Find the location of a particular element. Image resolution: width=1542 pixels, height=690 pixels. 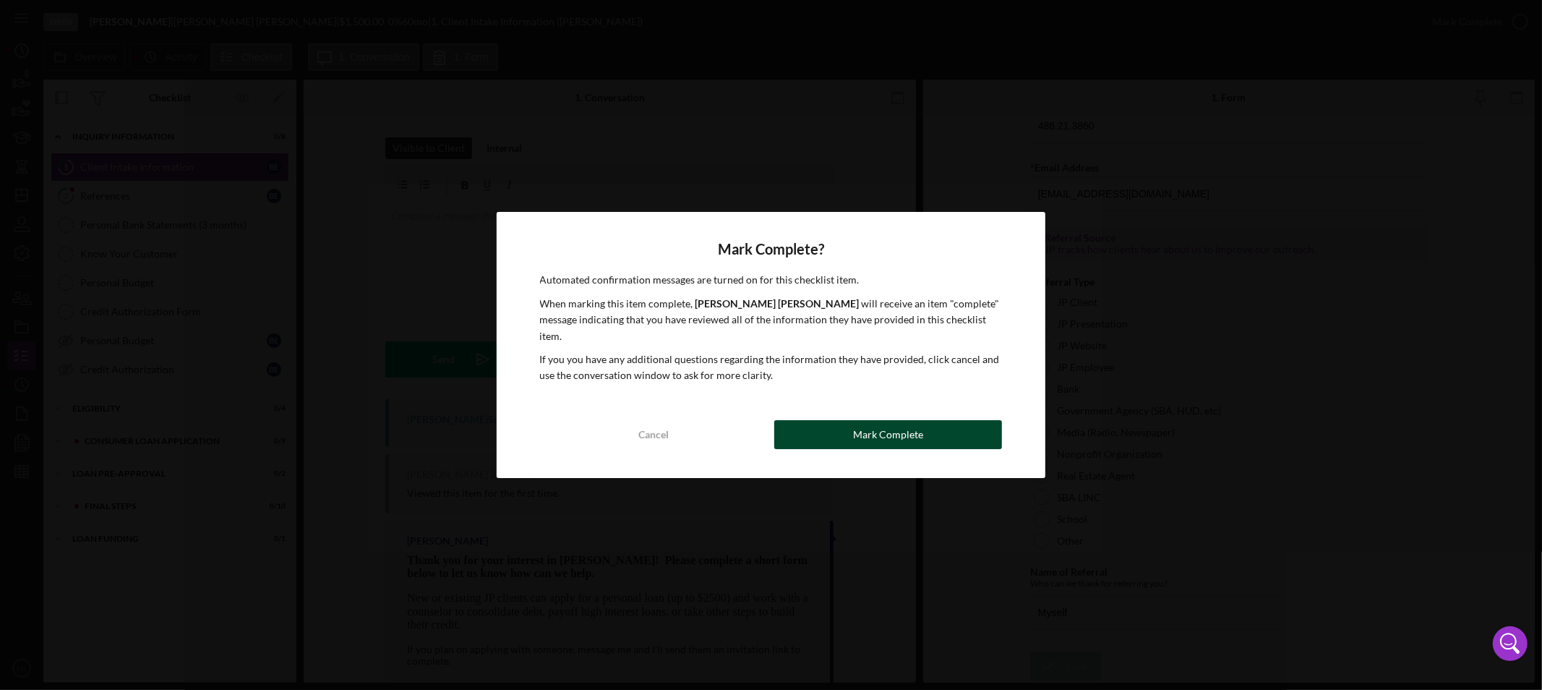

p: If you you have any additional questions regarding the information they have provided, click canc... is located at coordinates (771, 367).